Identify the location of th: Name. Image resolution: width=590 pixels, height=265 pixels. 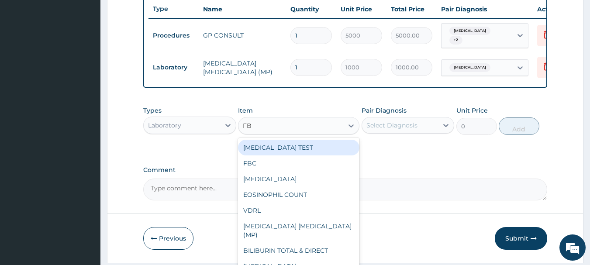
(242, 9).